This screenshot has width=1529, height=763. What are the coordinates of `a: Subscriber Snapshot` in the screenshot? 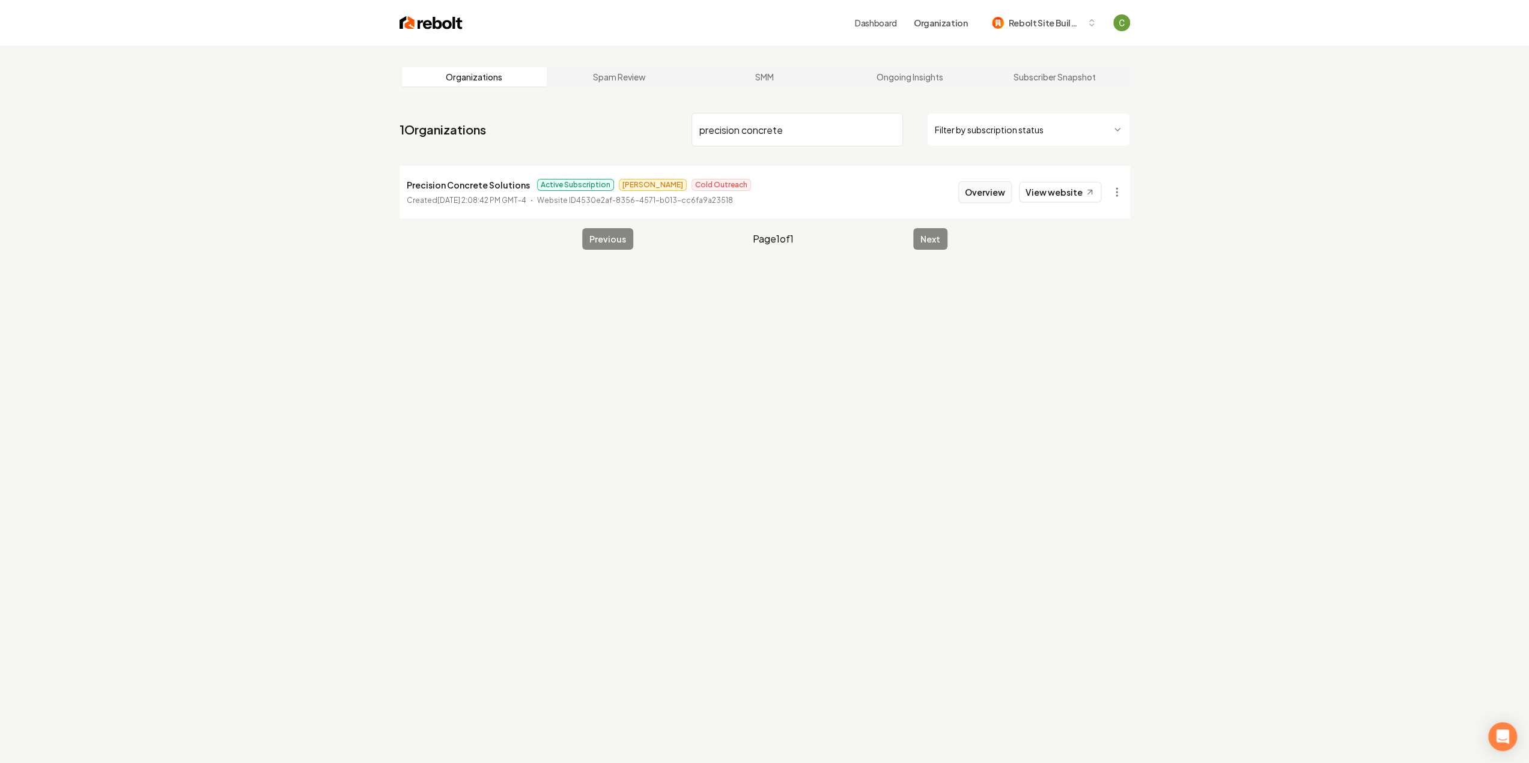 It's located at (1055, 77).